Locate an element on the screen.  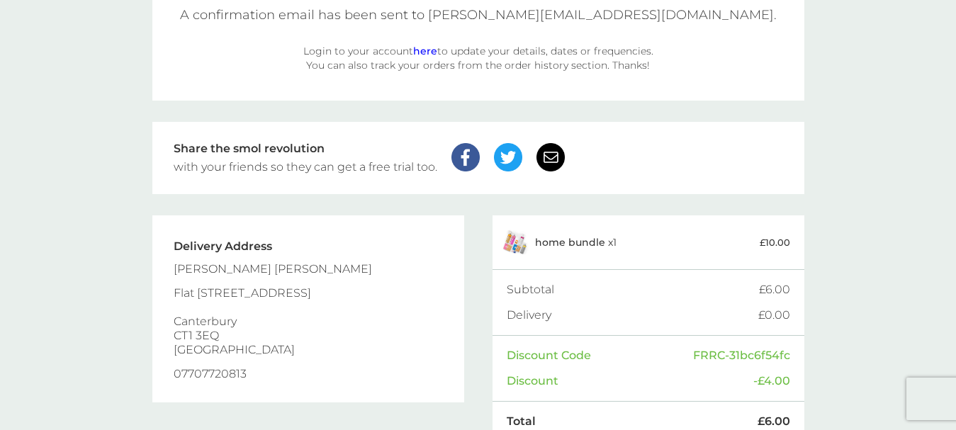
p: x 1 is located at coordinates (575, 242).